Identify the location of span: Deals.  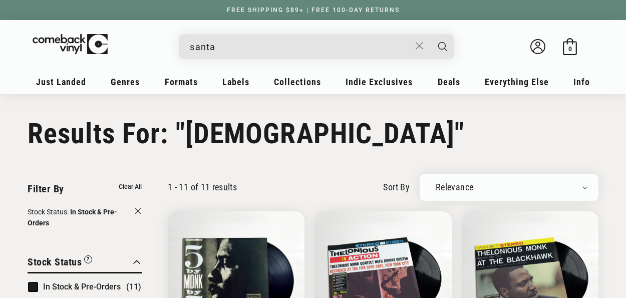
(449, 82).